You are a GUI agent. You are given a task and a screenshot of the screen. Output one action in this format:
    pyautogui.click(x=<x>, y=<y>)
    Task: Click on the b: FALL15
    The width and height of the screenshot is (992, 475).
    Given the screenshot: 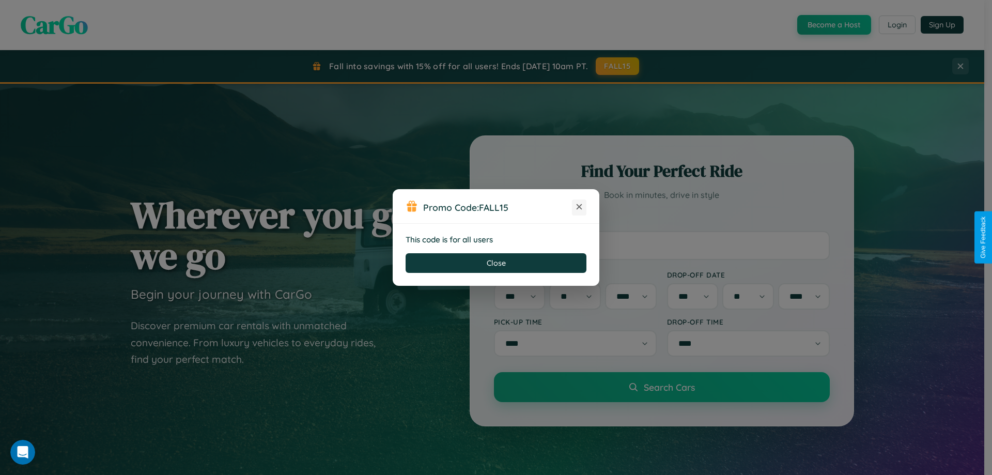 What is the action you would take?
    pyautogui.click(x=494, y=207)
    